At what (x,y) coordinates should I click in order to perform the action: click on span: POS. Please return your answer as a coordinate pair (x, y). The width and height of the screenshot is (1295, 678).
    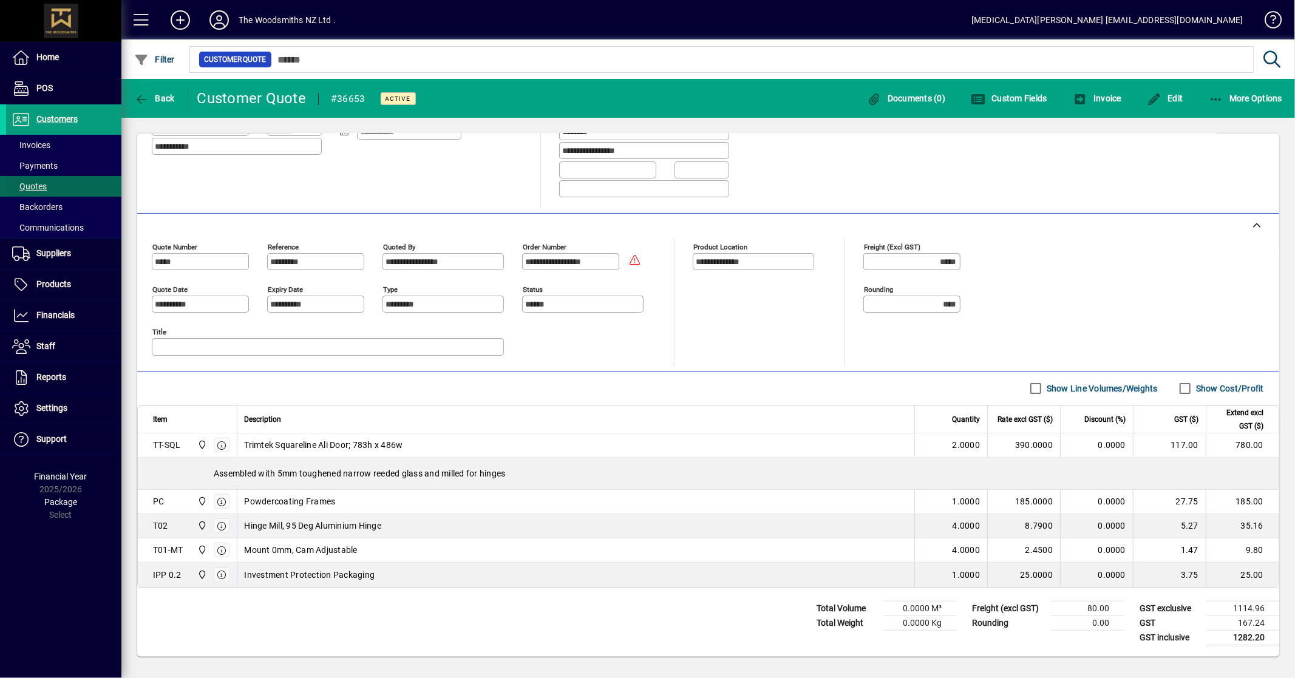
    Looking at the image, I should click on (44, 88).